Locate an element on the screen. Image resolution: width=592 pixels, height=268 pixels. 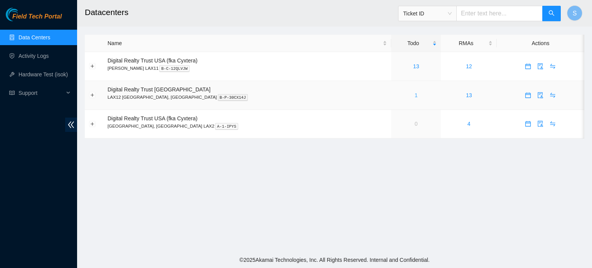
span: Ticket ID is located at coordinates (428, 14).